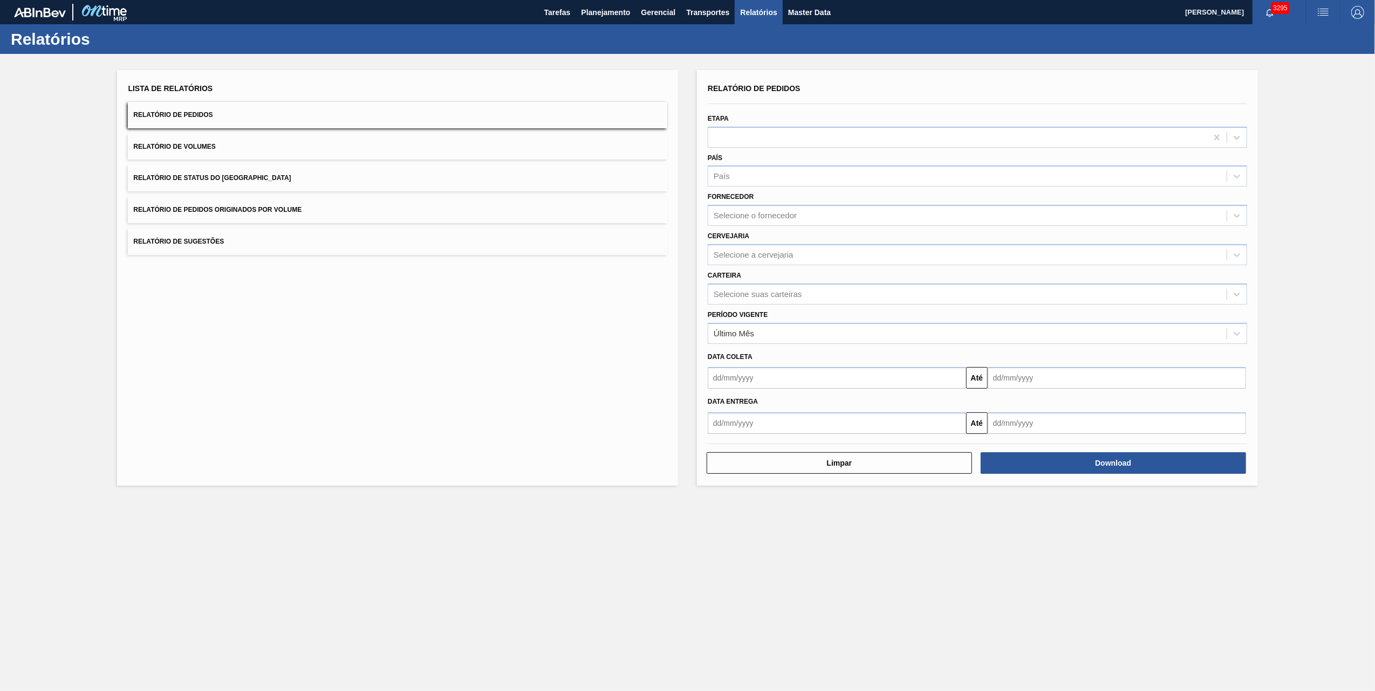 The height and width of the screenshot is (691, 1375). I want to click on div: Último Mês, so click(733, 333).